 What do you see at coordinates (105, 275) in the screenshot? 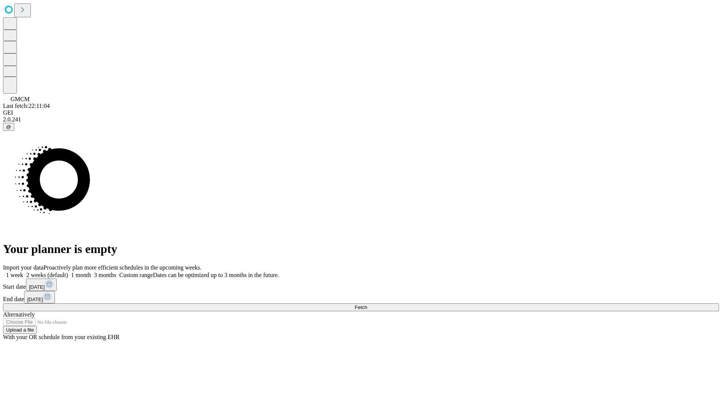
I see `span: 3 months` at bounding box center [105, 275].